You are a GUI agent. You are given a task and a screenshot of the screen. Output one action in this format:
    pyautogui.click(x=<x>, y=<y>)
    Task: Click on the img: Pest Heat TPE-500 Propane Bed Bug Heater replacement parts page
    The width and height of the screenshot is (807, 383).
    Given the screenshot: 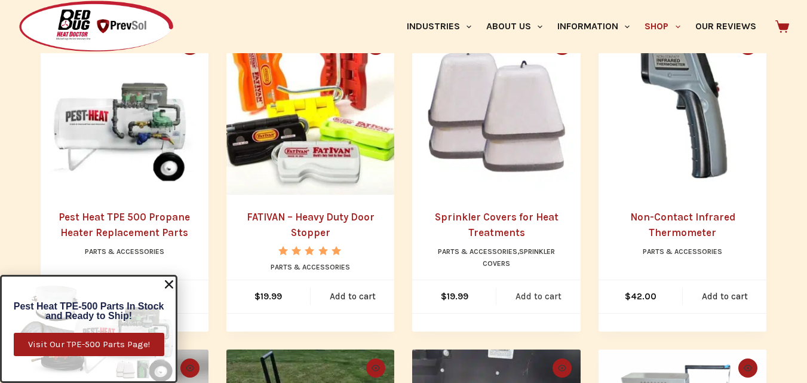 What is the action you would take?
    pyautogui.click(x=124, y=110)
    